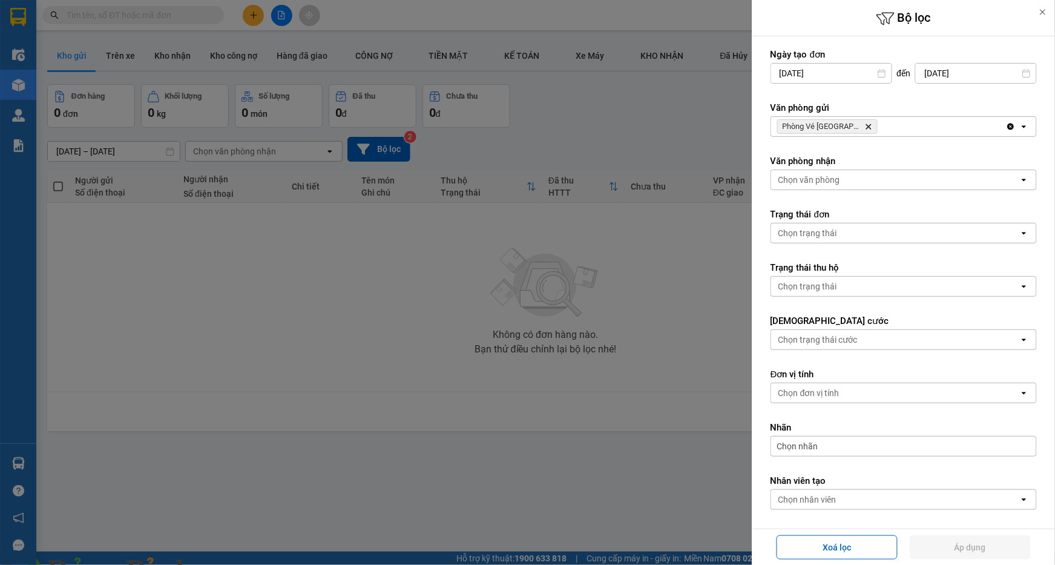 The width and height of the screenshot is (1055, 565). I want to click on svg: Clear all, so click(1011, 126).